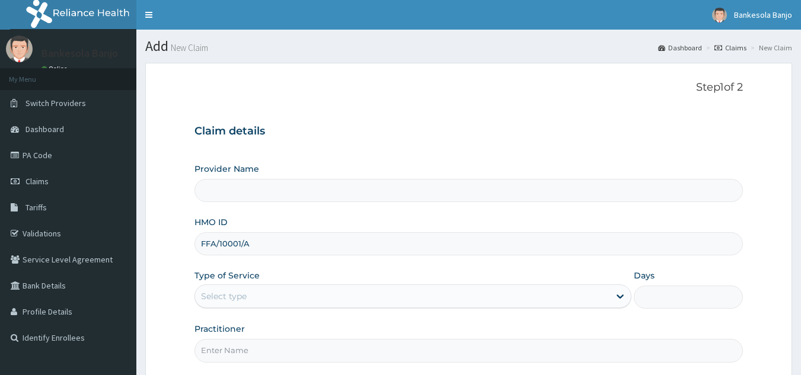 The width and height of the screenshot is (801, 375). I want to click on input: Enter HMO ID, so click(469, 244).